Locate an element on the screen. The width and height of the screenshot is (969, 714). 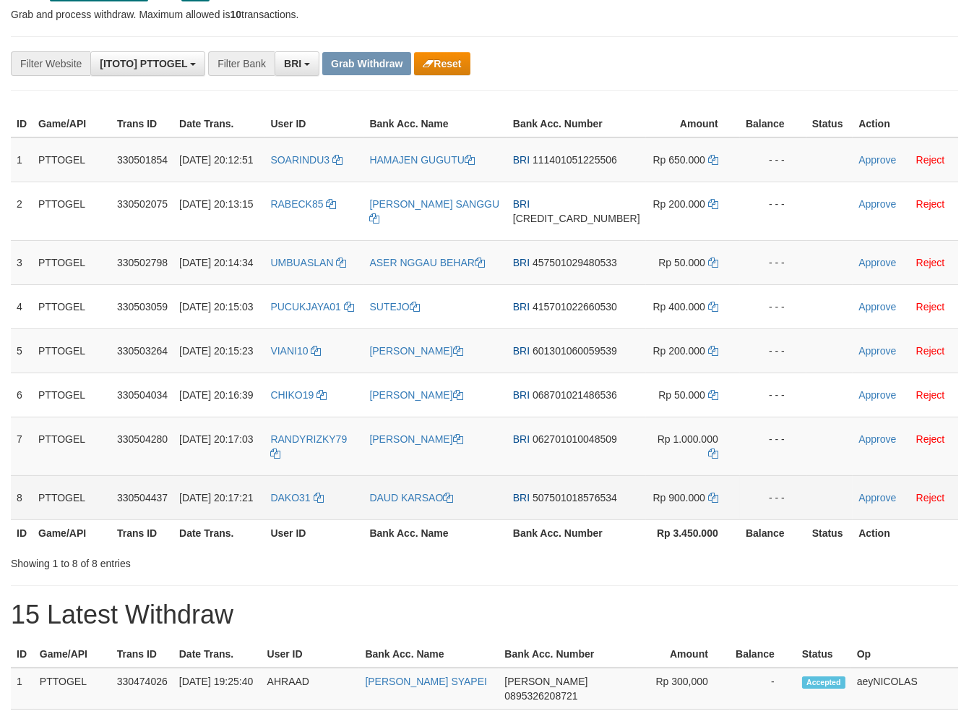
div: Showing 1 to 8 of 8 entries is located at coordinates (202, 560).